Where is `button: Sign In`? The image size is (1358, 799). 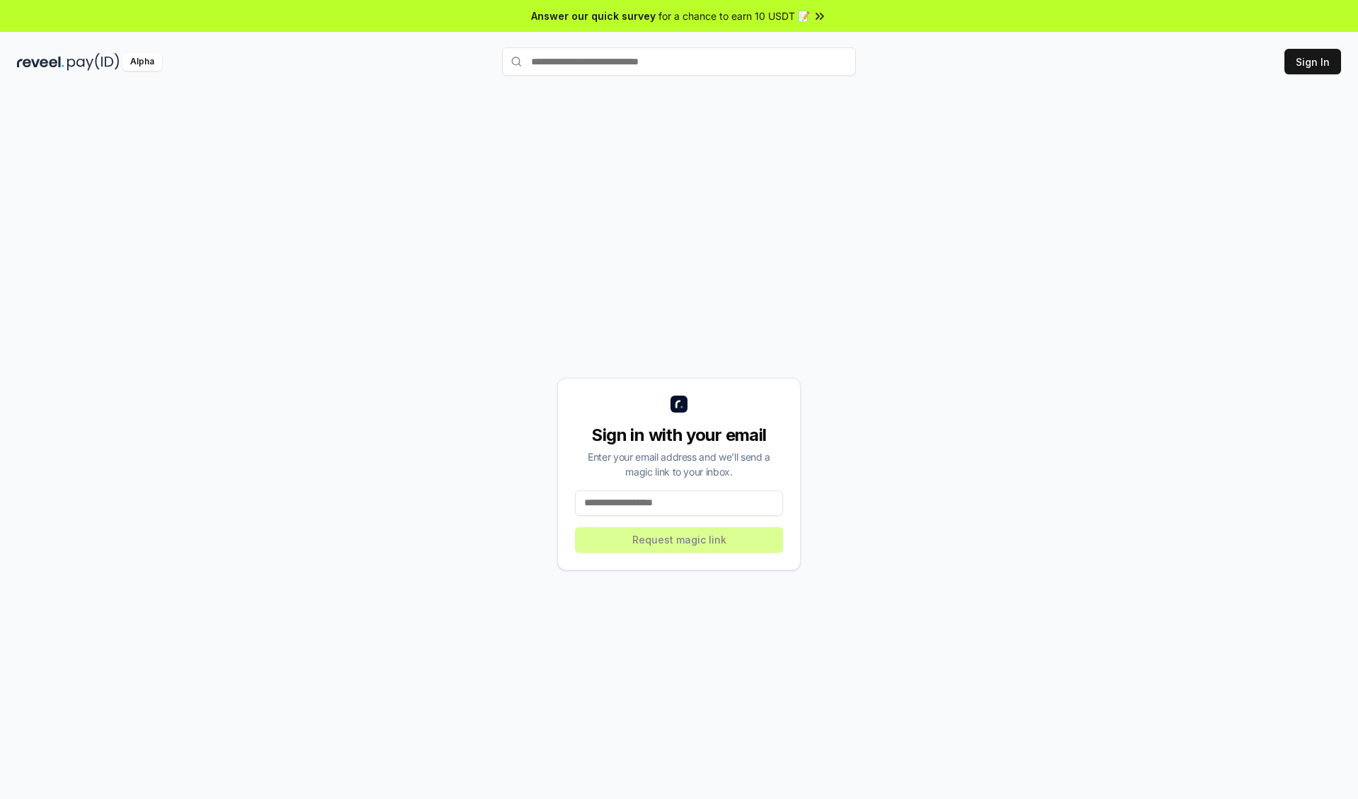 button: Sign In is located at coordinates (1313, 62).